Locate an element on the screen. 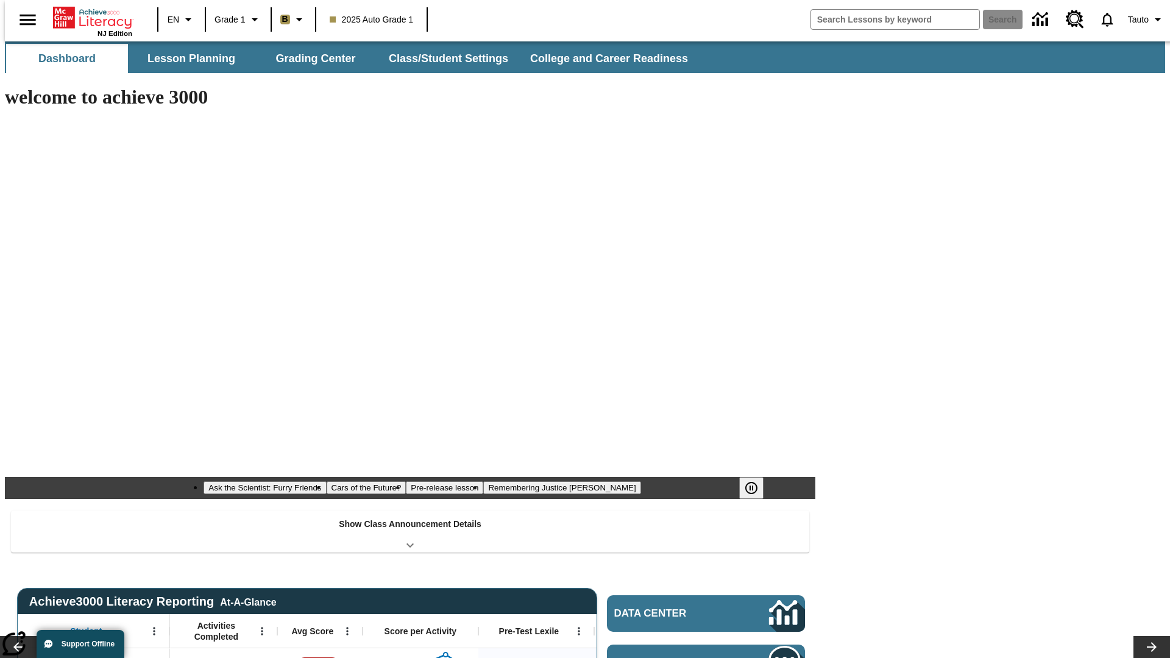 The height and width of the screenshot is (658, 1170). button: Slide 2 Cars of the Future? is located at coordinates (366, 487).